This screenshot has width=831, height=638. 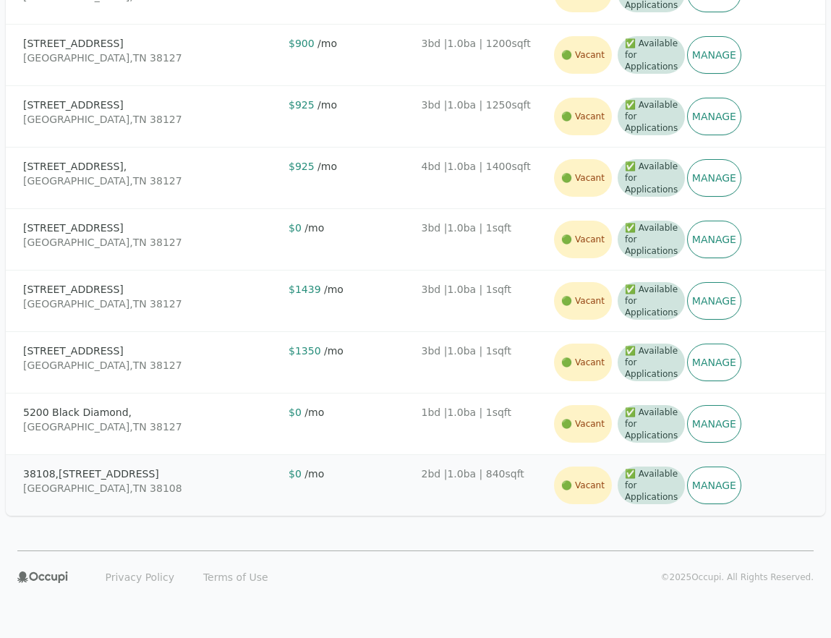 I want to click on div: 3 bd | 1.0 ba | 1200 sqft, so click(x=482, y=55).